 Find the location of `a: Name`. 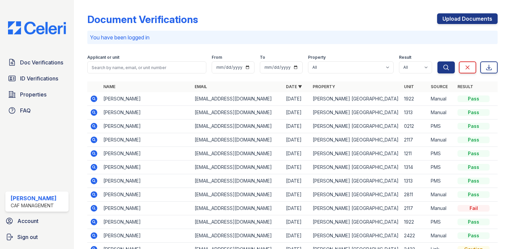

a: Name is located at coordinates (109, 87).